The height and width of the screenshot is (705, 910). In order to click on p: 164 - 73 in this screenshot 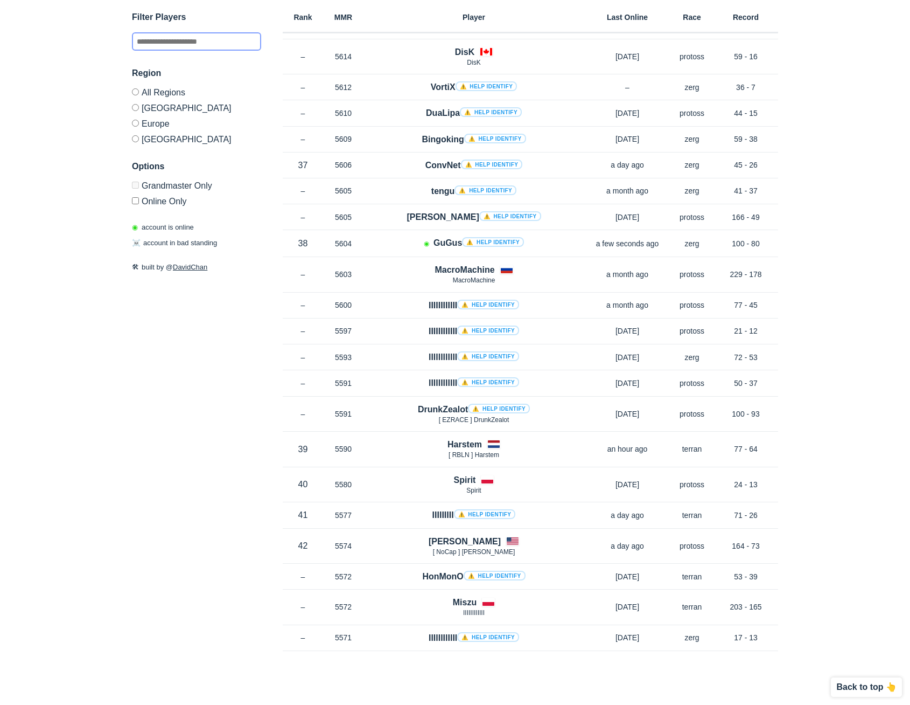, I will do `click(746, 546)`.